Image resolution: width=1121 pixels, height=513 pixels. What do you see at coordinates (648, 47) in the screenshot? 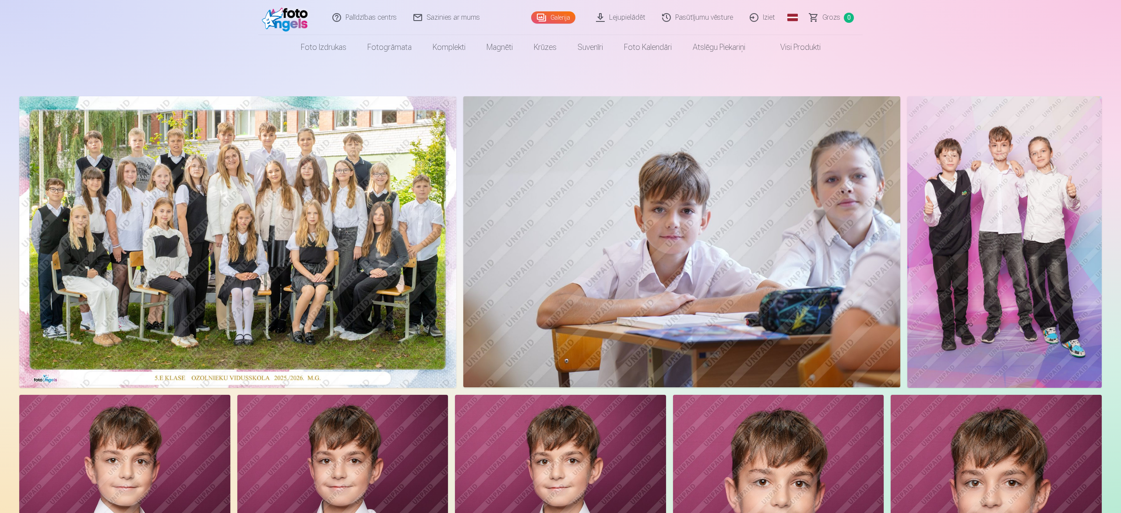
I see `a: Foto kalendāri` at bounding box center [648, 47].